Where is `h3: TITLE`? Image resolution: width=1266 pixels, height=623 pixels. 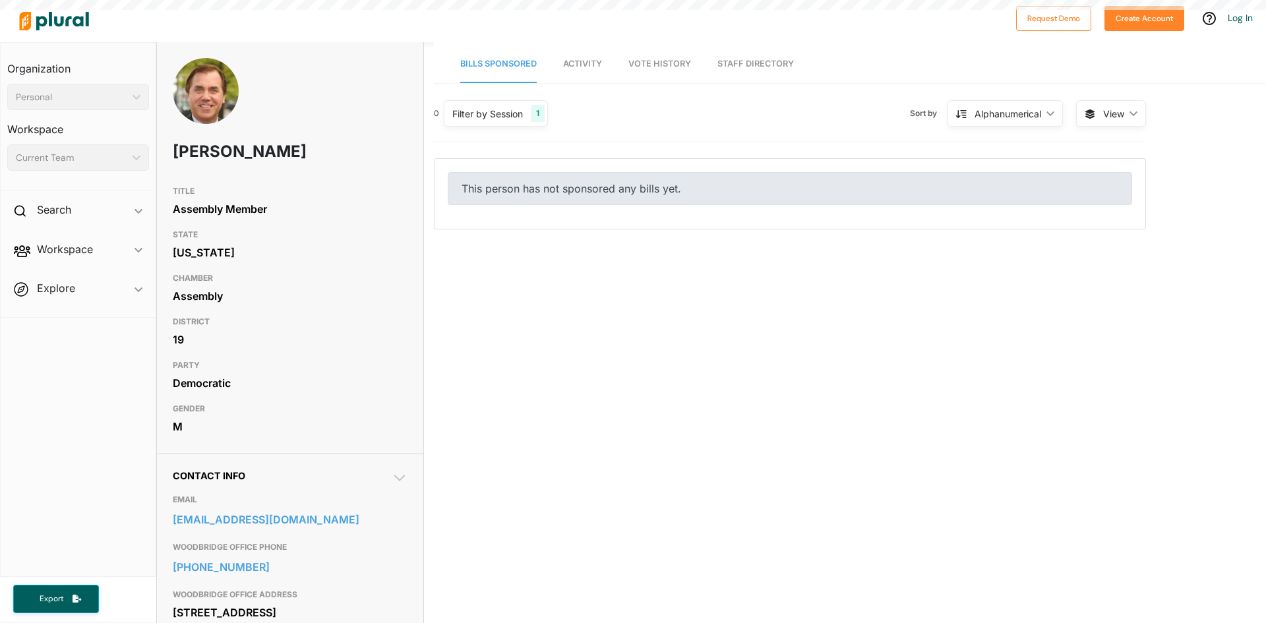 h3: TITLE is located at coordinates (290, 191).